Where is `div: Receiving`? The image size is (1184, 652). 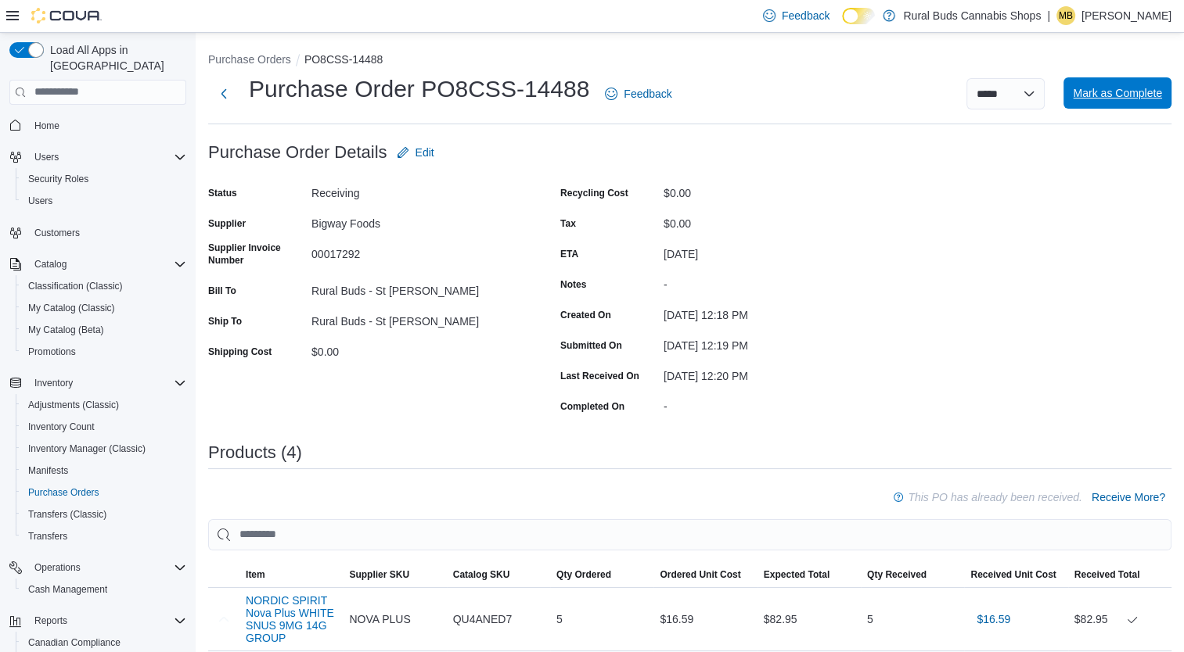 div: Receiving is located at coordinates (416, 190).